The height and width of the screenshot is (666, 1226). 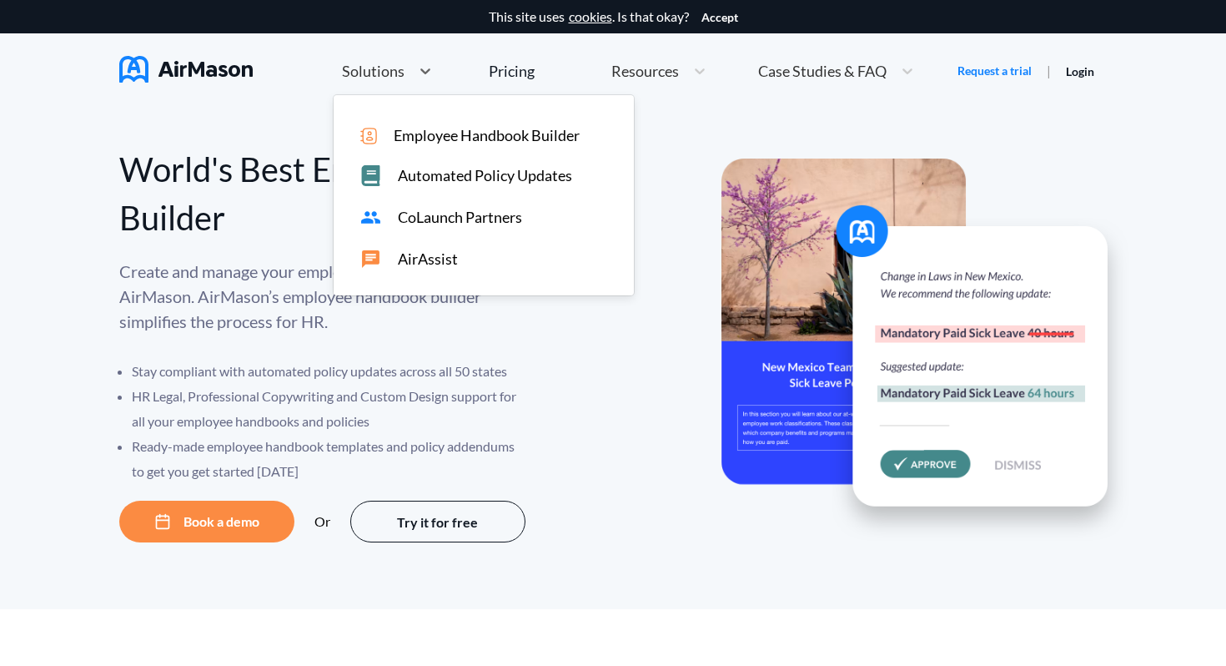 I want to click on span: Solutions, so click(x=373, y=71).